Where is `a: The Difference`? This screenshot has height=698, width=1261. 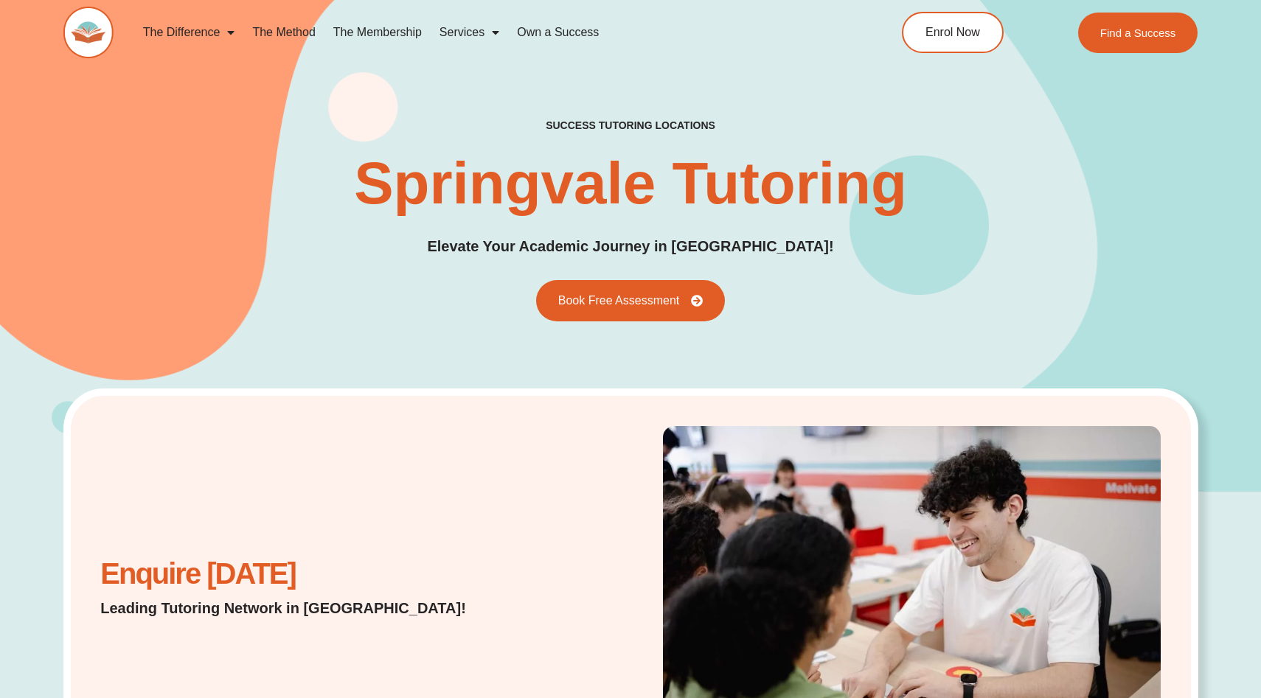 a: The Difference is located at coordinates (189, 32).